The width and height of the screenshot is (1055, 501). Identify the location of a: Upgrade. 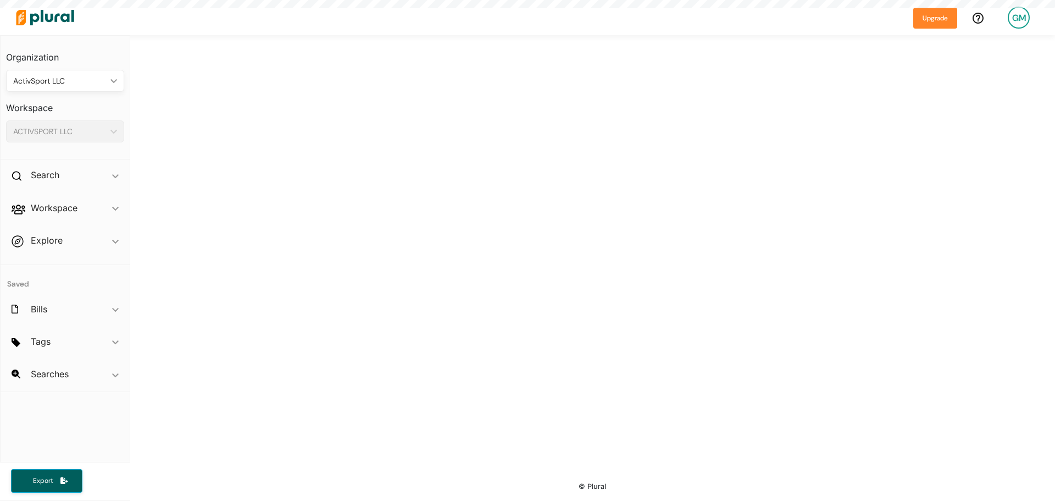
(936, 18).